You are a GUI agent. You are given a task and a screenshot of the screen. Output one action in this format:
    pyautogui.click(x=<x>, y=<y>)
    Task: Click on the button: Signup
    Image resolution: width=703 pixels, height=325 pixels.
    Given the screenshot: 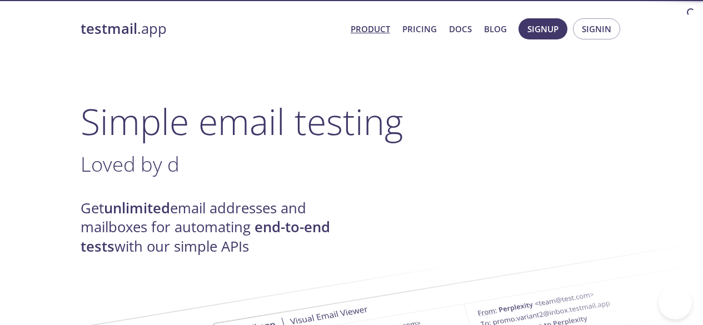 What is the action you would take?
    pyautogui.click(x=543, y=29)
    